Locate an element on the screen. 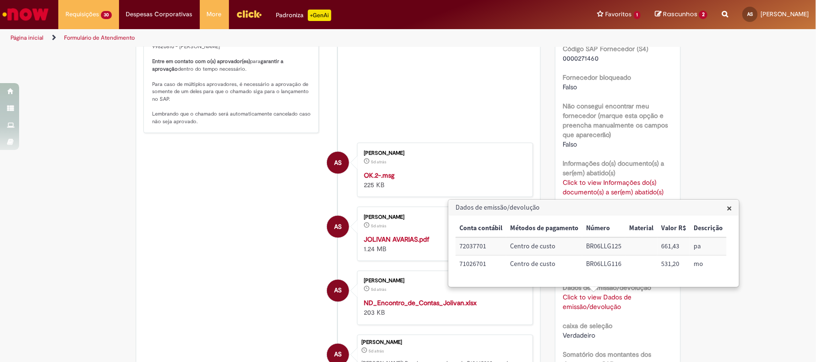 This screenshot has width=816, height=362. b: garantir a aprovação is located at coordinates (219, 65).